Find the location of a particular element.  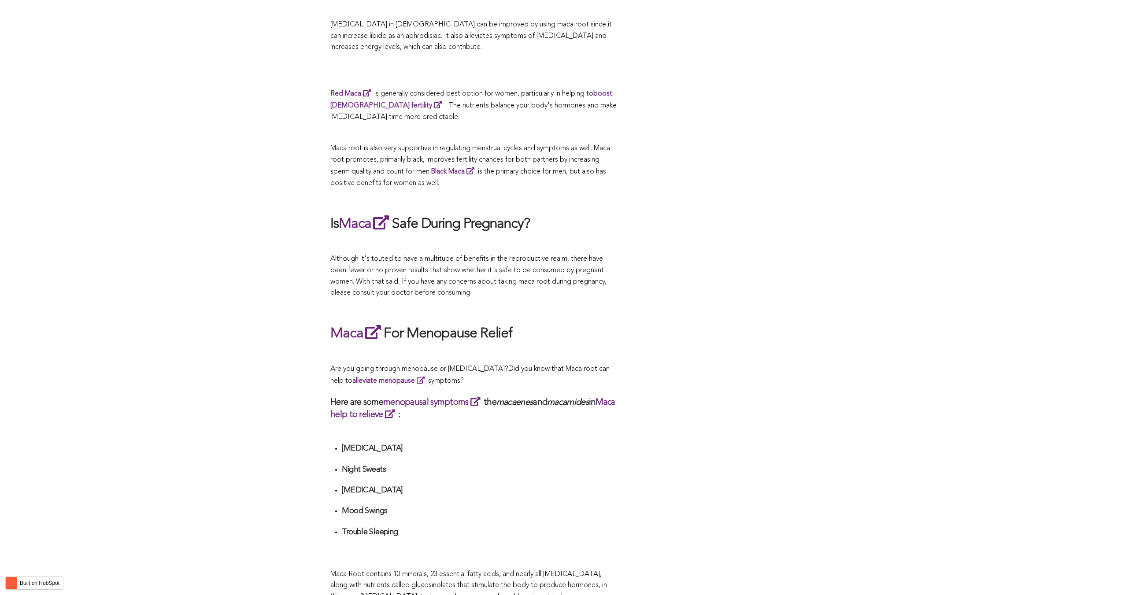

strong: Black Maca is located at coordinates (447, 172).